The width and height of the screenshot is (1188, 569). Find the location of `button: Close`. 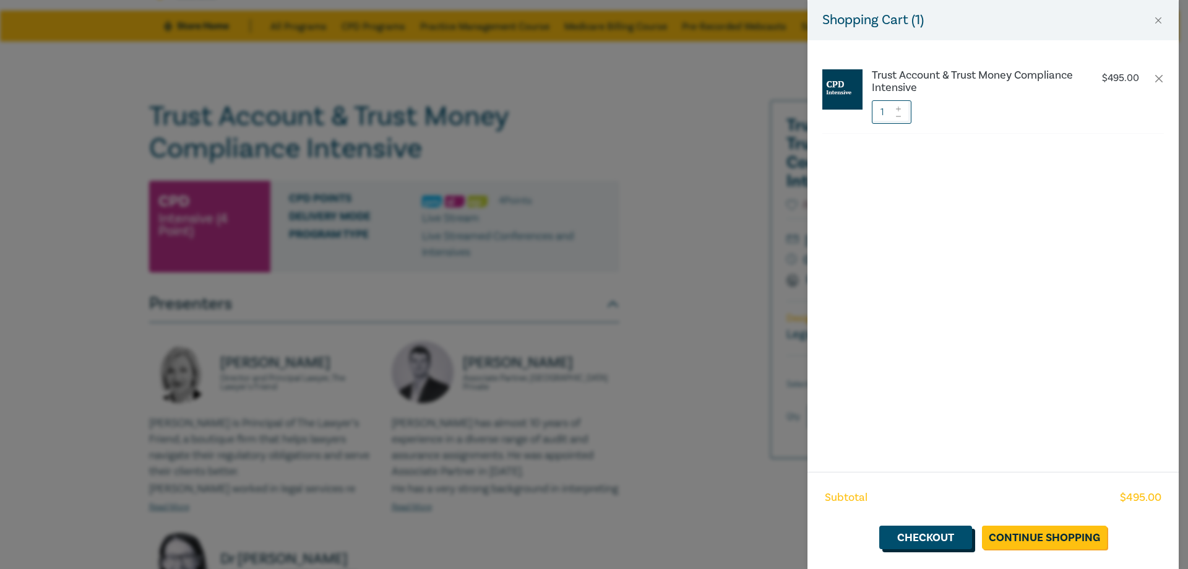

button: Close is located at coordinates (1158, 20).